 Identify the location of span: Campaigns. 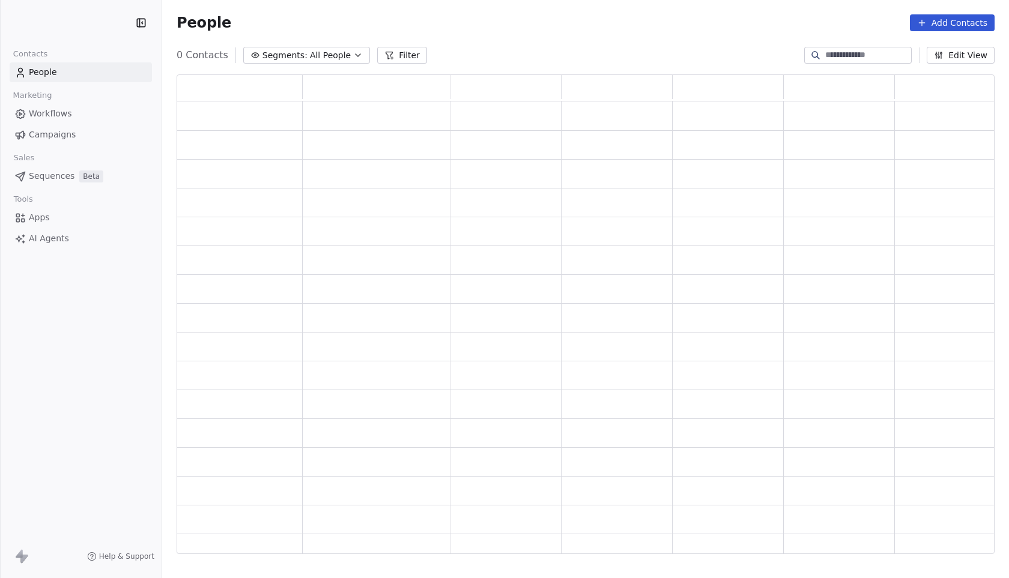
(52, 134).